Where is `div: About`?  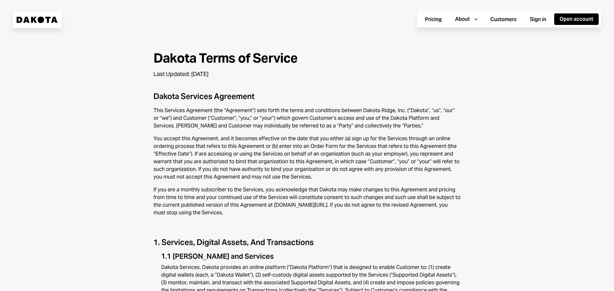
div: About is located at coordinates (462, 19).